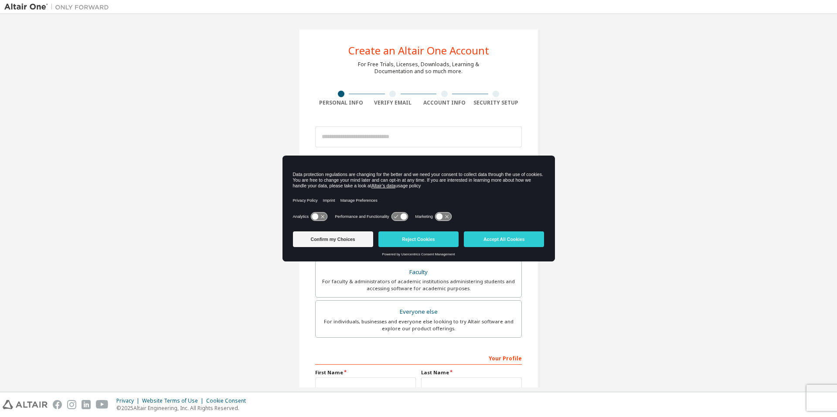  What do you see at coordinates (419, 68) in the screenshot?
I see `div: For Free Trials, Licenses, Downloads, Learning & Documentation and so much more.` at bounding box center [419, 68].